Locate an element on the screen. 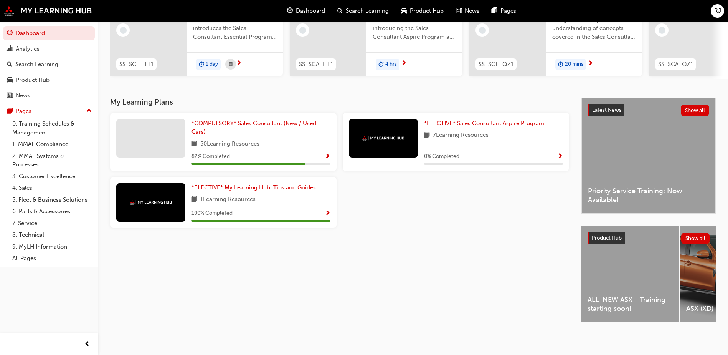  button: DashboardAnalyticsSearch LearningProduct HubNews is located at coordinates (49, 64).